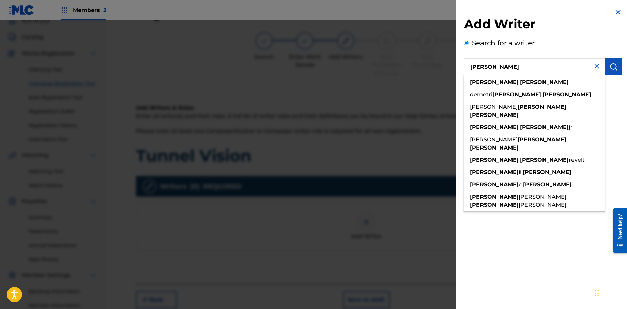  Describe the element at coordinates (521, 172) in the screenshot. I see `span: iii` at that location.